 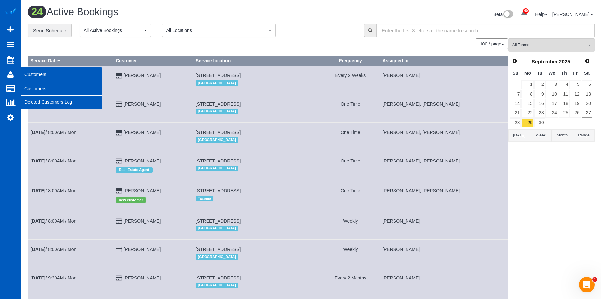 What do you see at coordinates (113, 30) in the screenshot?
I see `span: All Active Bookings` at bounding box center [113, 30].